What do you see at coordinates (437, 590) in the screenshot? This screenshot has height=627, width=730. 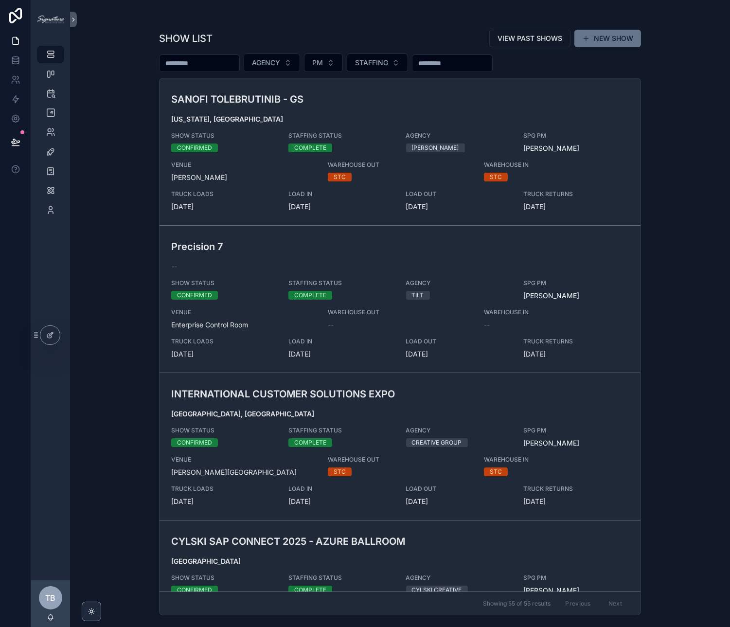 I see `div: CYLSKI CREATIVE` at bounding box center [437, 590].